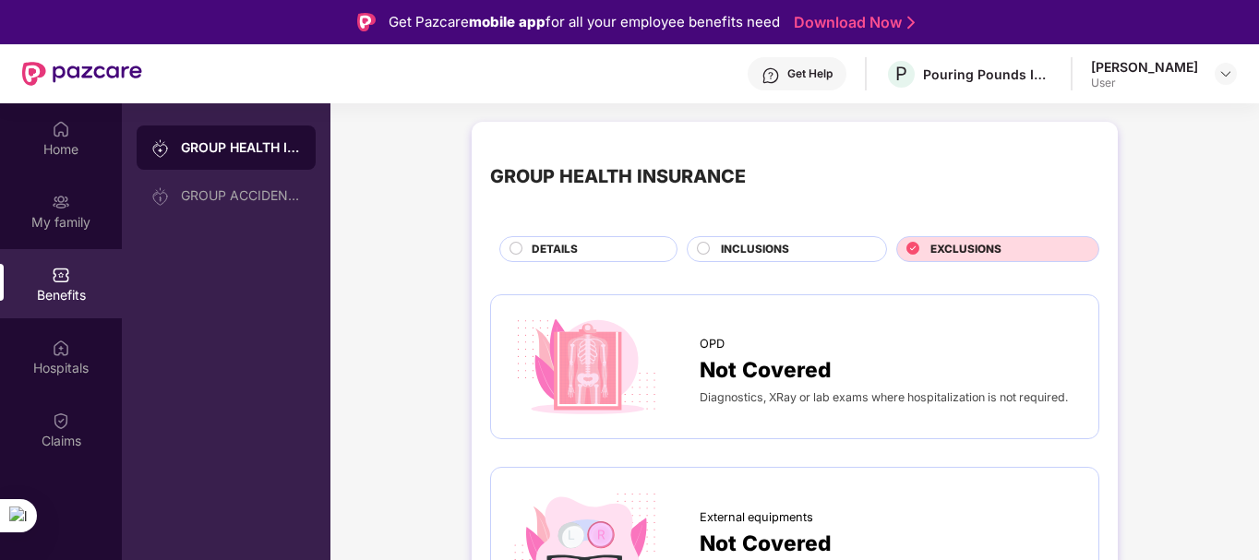  Describe the element at coordinates (82, 74) in the screenshot. I see `img: New Pazcare Logo` at that location.